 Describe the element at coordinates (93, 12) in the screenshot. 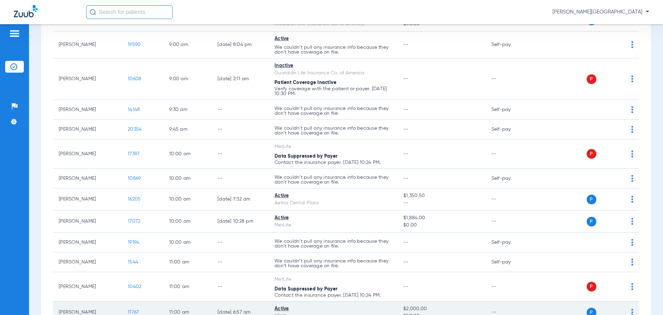

I see `img: Search Icon` at that location.